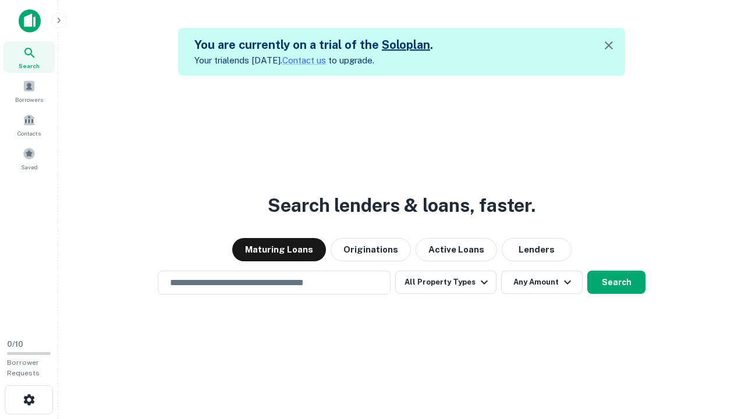  What do you see at coordinates (29, 158) in the screenshot?
I see `a: Saved` at bounding box center [29, 158].